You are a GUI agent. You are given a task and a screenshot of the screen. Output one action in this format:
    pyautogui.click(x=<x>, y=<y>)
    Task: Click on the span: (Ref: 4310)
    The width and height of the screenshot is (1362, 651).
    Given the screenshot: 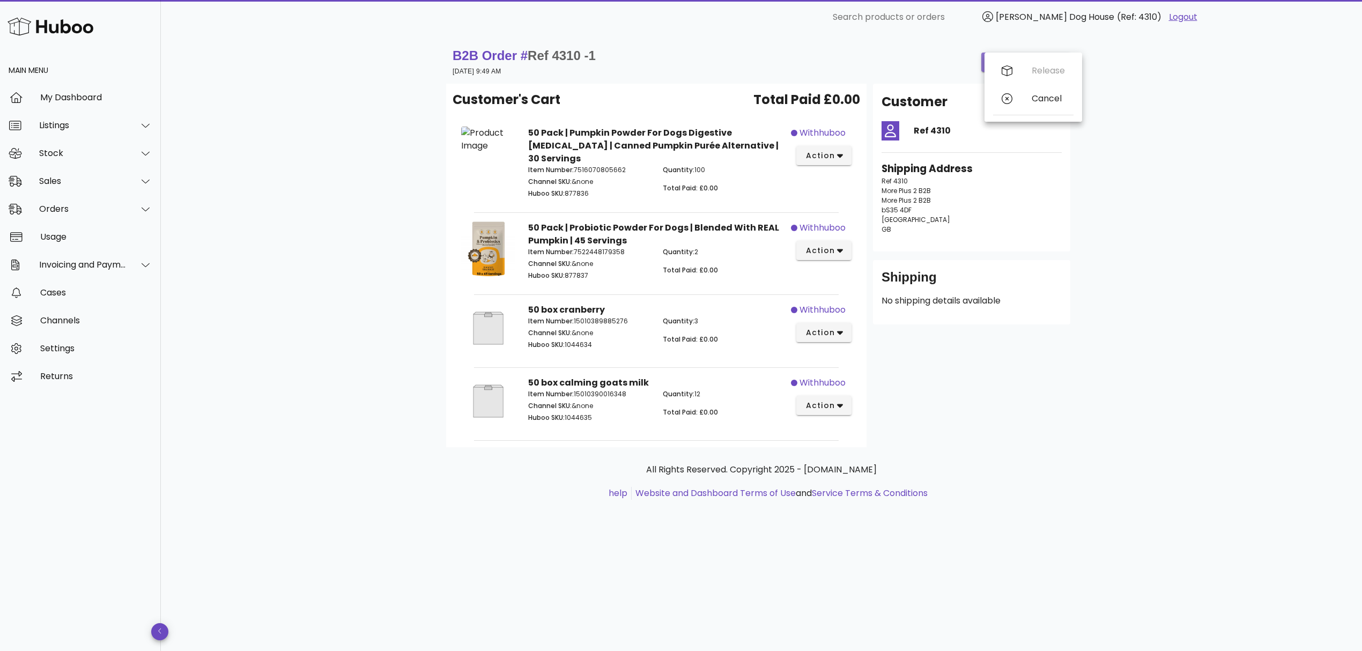 What is the action you would take?
    pyautogui.click(x=1139, y=17)
    